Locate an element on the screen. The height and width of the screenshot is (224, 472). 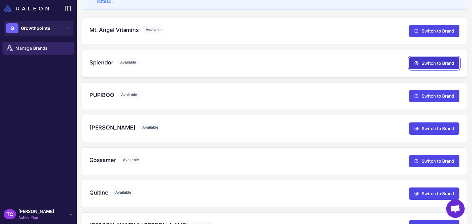
h3: PUPIBOO is located at coordinates (102, 95).